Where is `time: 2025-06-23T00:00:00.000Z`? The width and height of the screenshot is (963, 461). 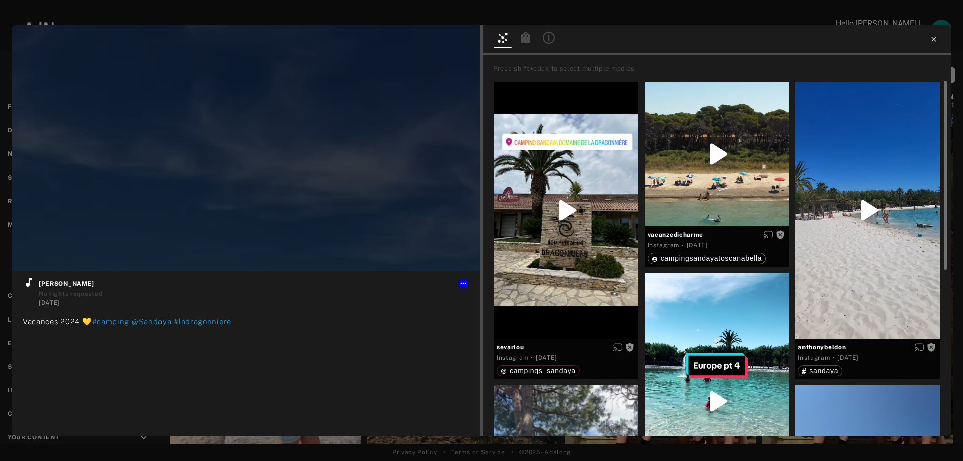 time: 2025-06-23T00:00:00.000Z is located at coordinates (49, 303).